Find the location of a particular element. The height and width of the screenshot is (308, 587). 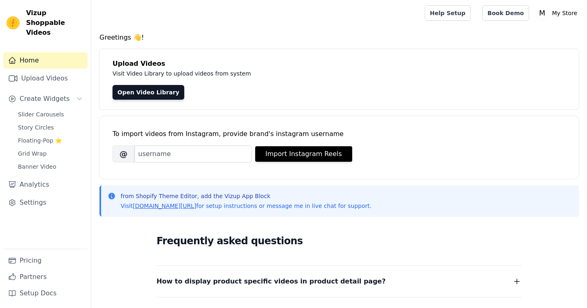

a: Upload Videos is located at coordinates (45, 78).